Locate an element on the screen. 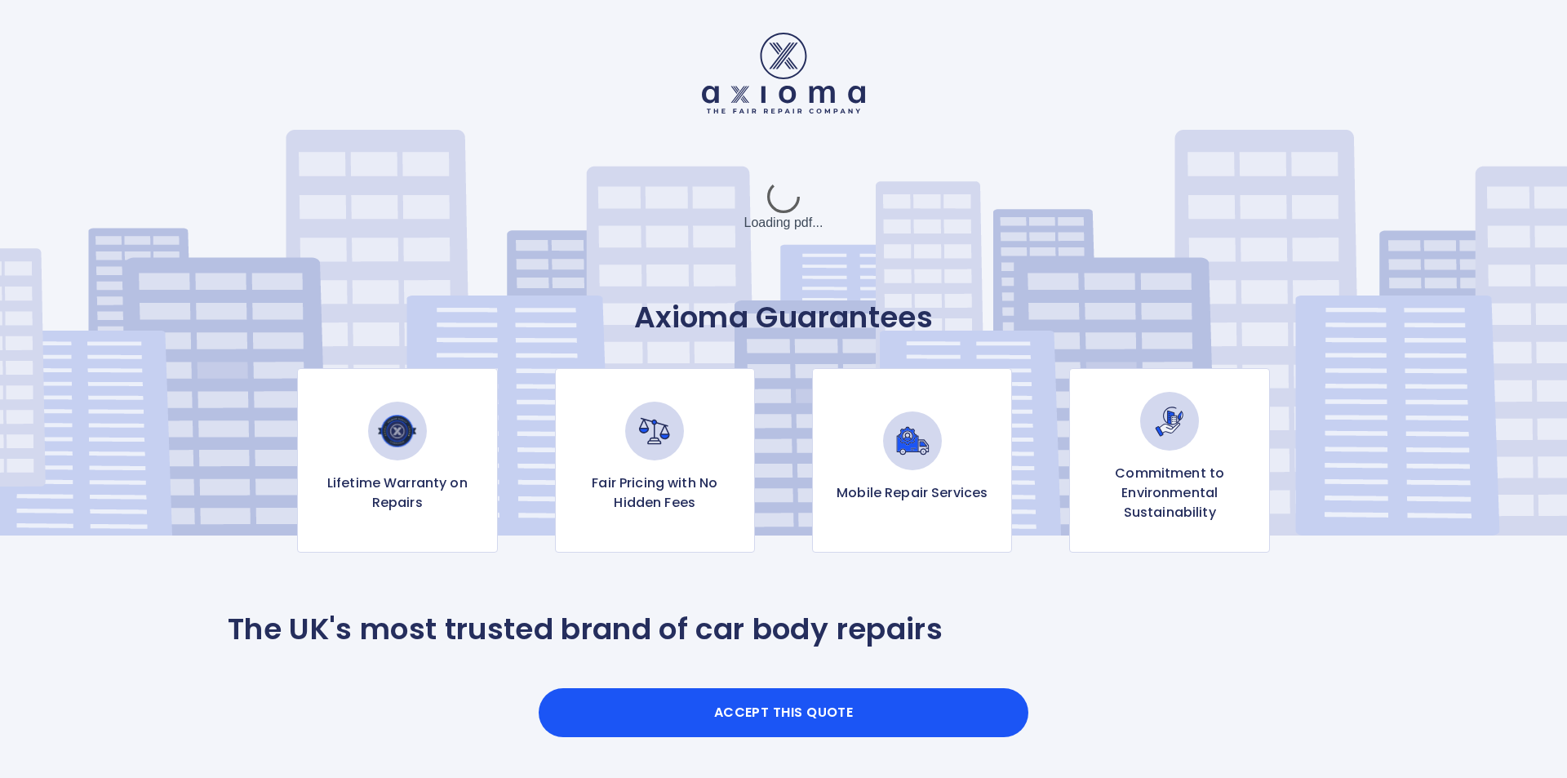  img: Lifetime Warranty on Repairs is located at coordinates (397, 431).